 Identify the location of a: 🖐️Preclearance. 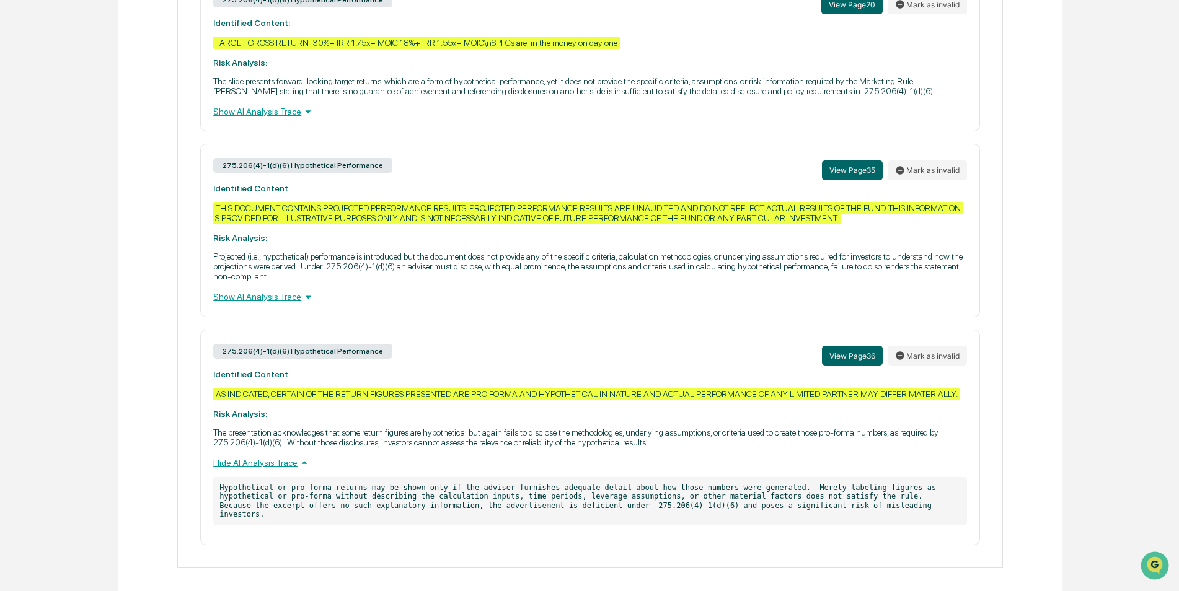
(46, 162).